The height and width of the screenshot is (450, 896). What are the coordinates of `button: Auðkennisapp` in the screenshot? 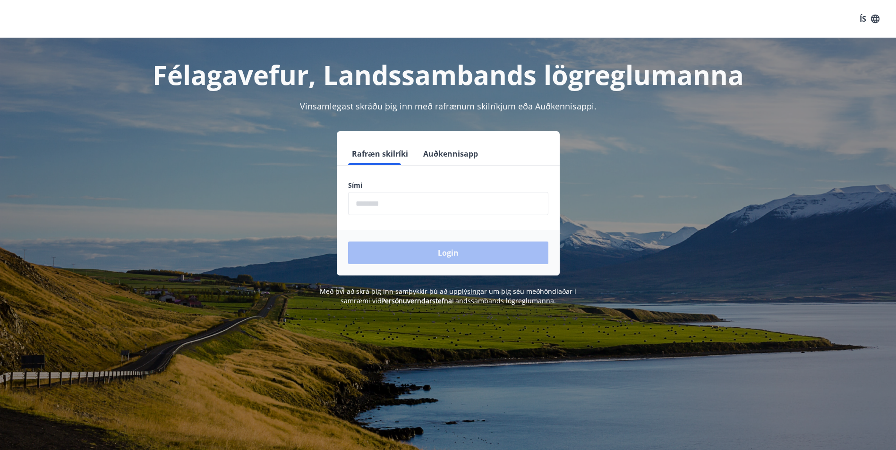 It's located at (450, 154).